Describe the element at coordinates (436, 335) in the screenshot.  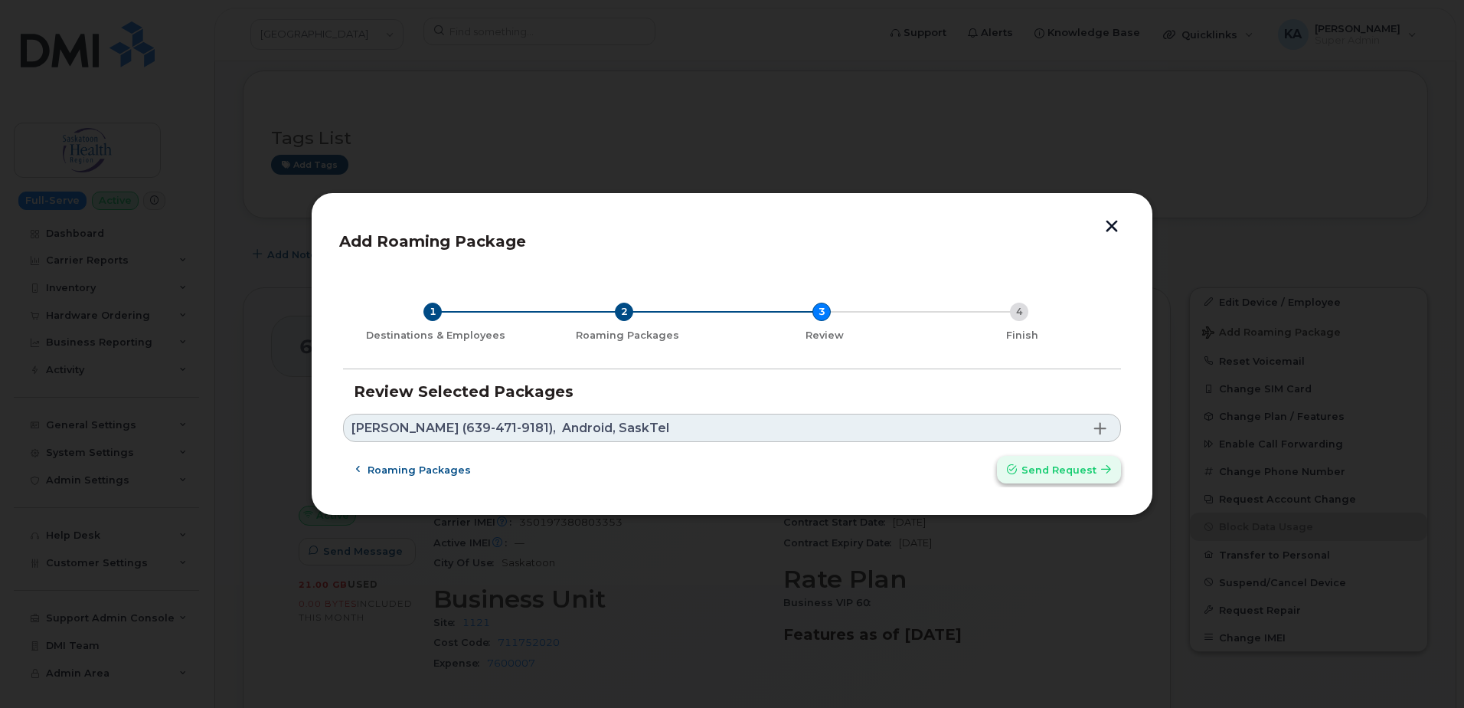
I see `div: Destinations & Employees` at that location.